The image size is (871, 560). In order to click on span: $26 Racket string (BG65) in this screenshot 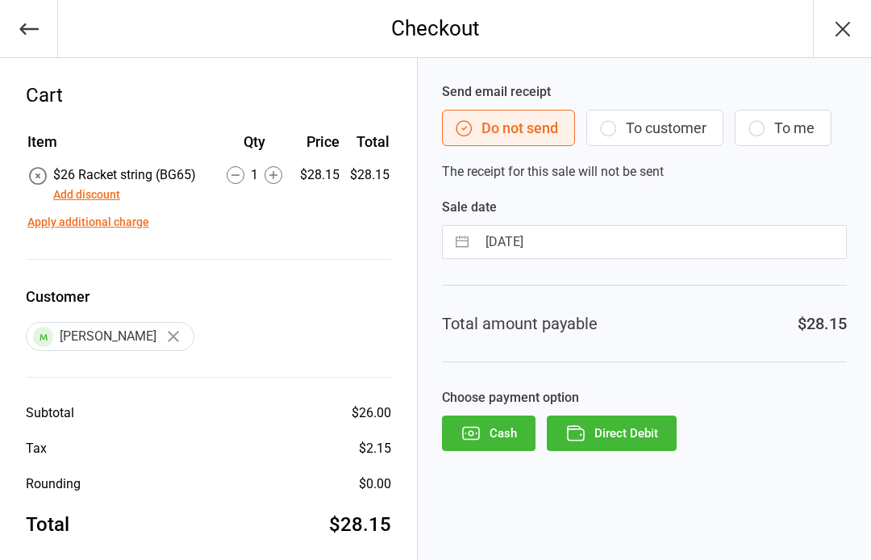, I will do `click(124, 174)`.